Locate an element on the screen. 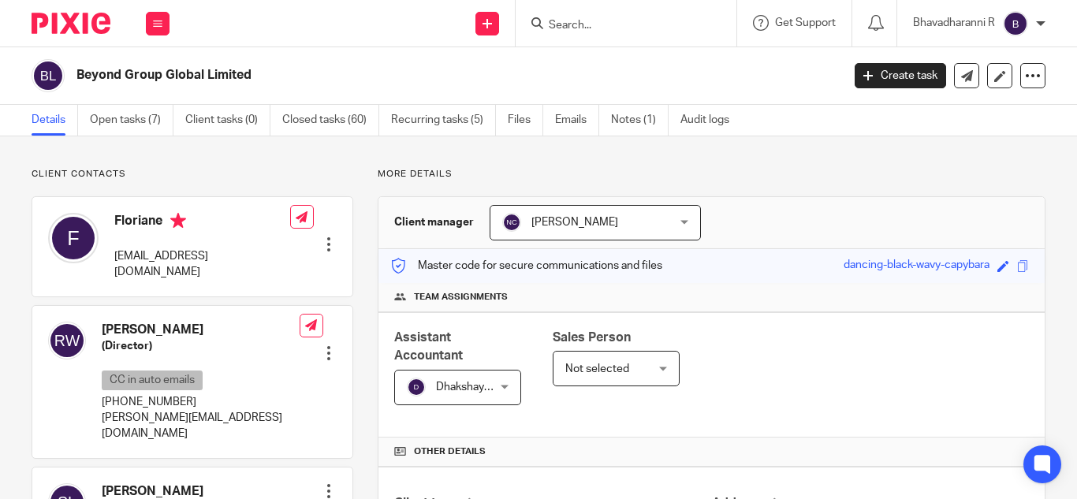 This screenshot has width=1077, height=499. div: dancing-black-wavy-capybara is located at coordinates (916, 266).